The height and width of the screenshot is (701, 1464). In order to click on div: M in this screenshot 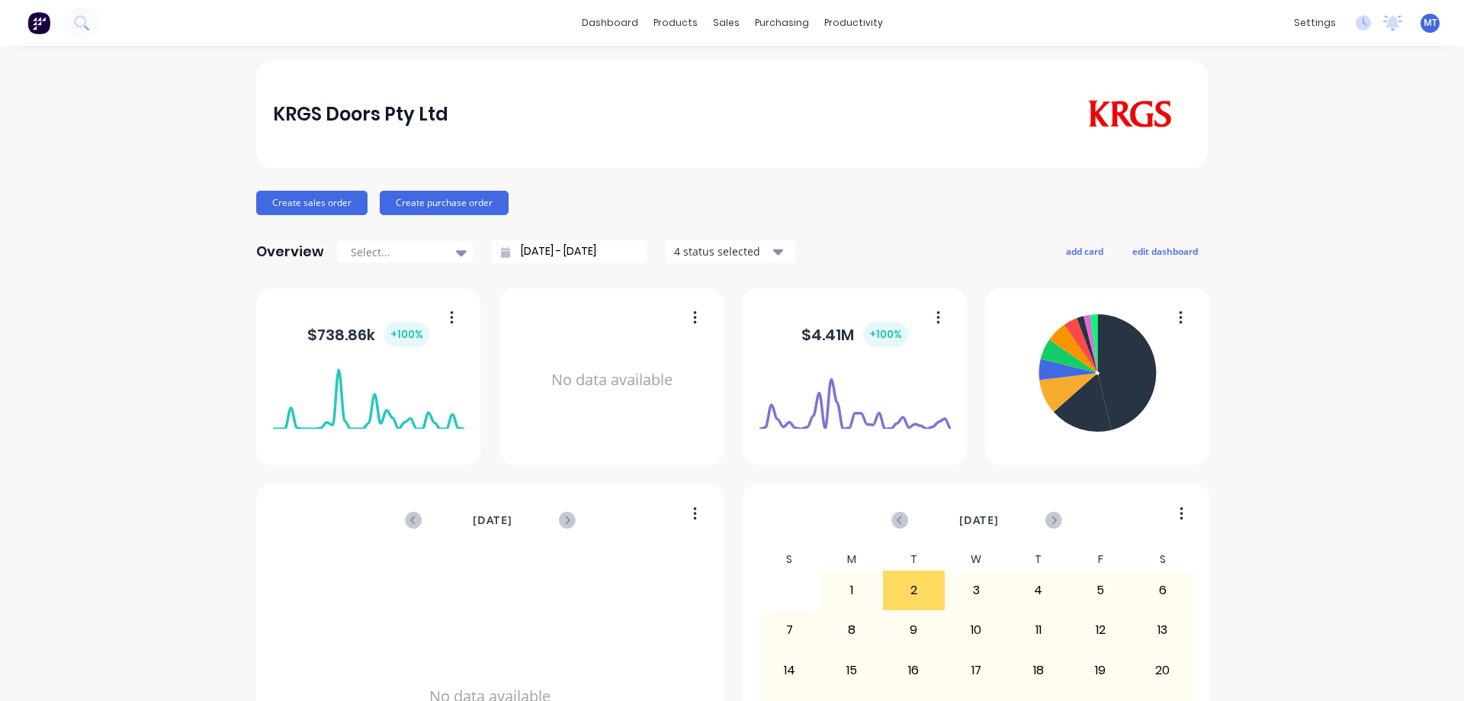, I will do `click(851, 559)`.